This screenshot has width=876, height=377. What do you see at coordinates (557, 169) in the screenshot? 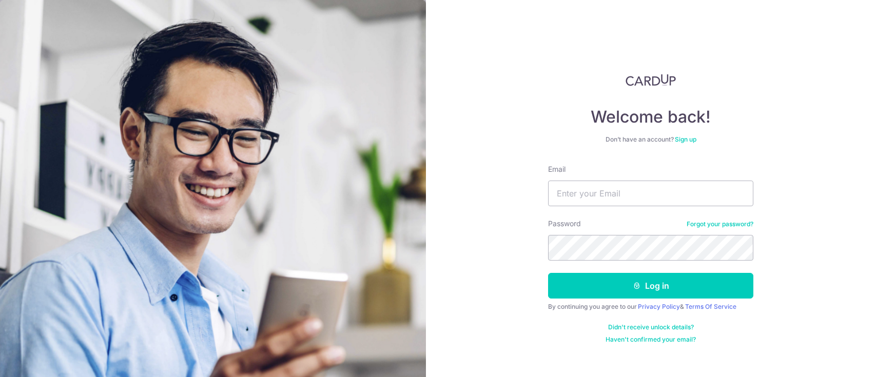
I see `label: Email` at bounding box center [557, 169].